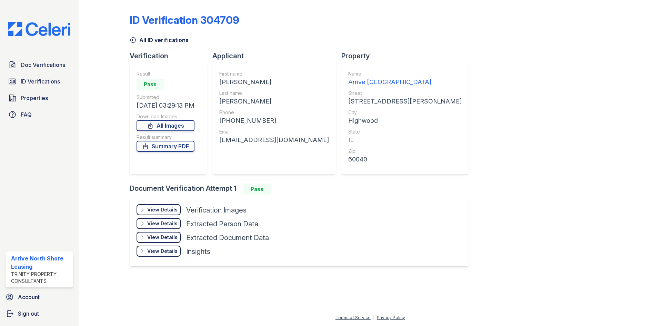  I want to click on span: Sign out, so click(28, 314).